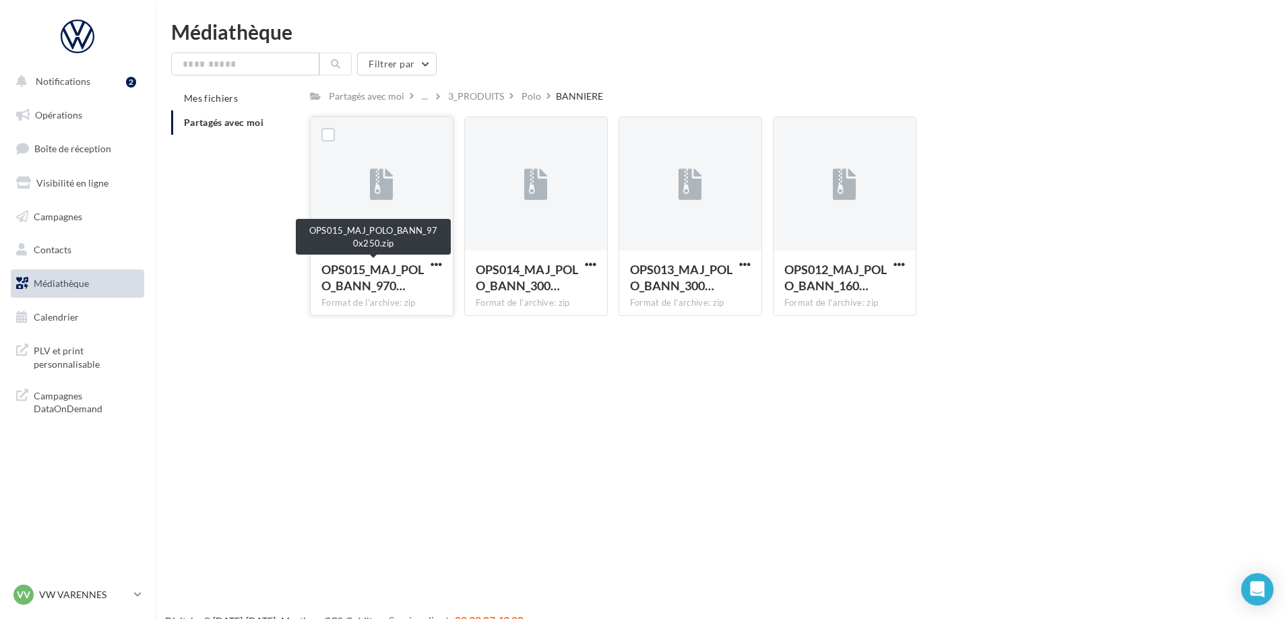  Describe the element at coordinates (681, 278) in the screenshot. I see `span: OPS013_MAJ_POLO_BANN_300x250.zip` at that location.